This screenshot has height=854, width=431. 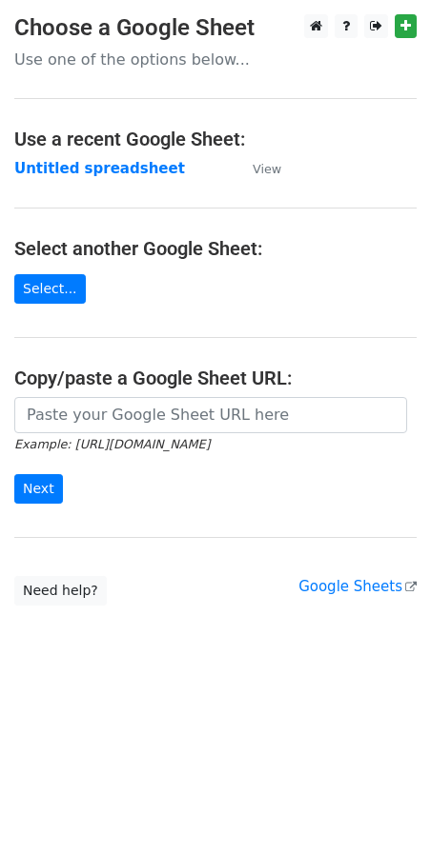 I want to click on small: View, so click(x=267, y=169).